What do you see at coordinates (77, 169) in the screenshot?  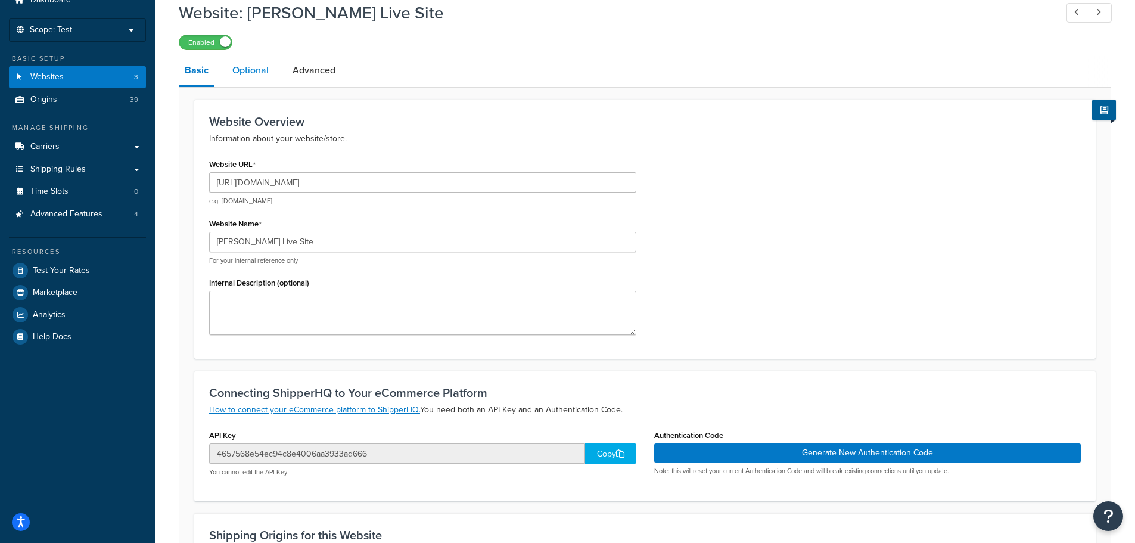 I see `li: Shipping Rules` at bounding box center [77, 169].